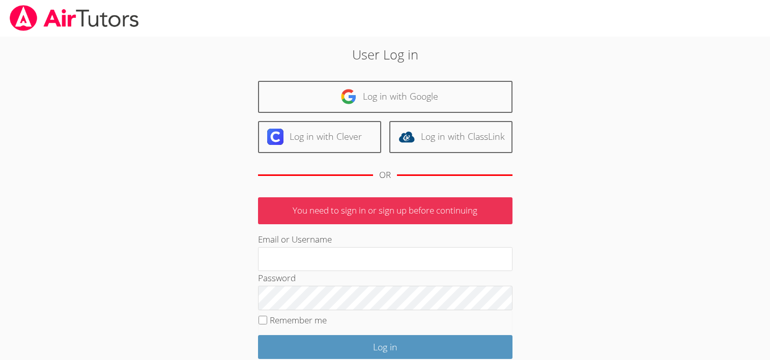 This screenshot has height=360, width=770. I want to click on img: airtutors_banner-c4298cdbf04f3fff15de1276eac7730deb9818008684d7c2e4769d2f7ddbe033.png, so click(74, 18).